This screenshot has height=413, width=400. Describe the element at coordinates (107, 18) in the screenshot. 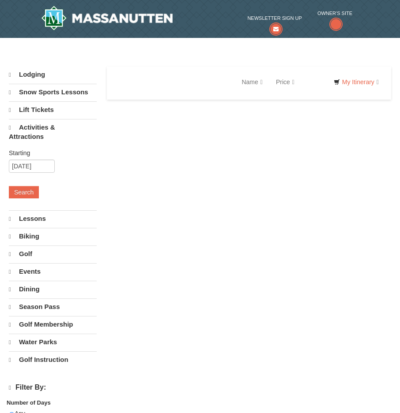

I see `a: Massanutten Resort` at that location.